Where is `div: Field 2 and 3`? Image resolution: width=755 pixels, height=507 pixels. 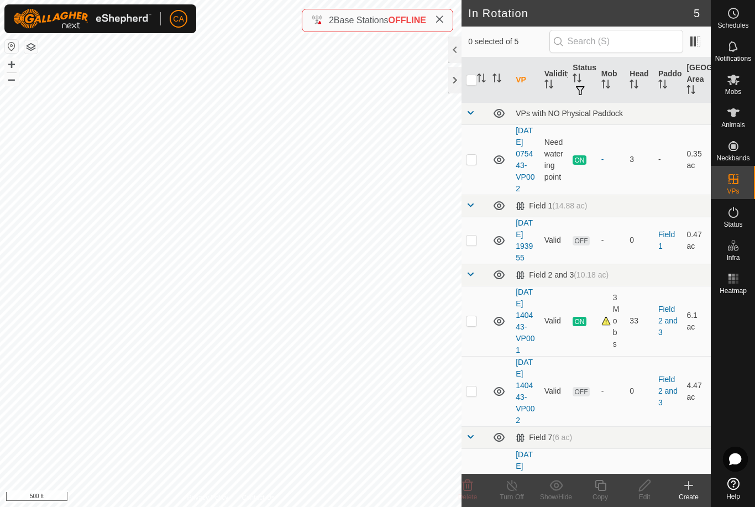 div: Field 2 and 3 is located at coordinates (562, 275).